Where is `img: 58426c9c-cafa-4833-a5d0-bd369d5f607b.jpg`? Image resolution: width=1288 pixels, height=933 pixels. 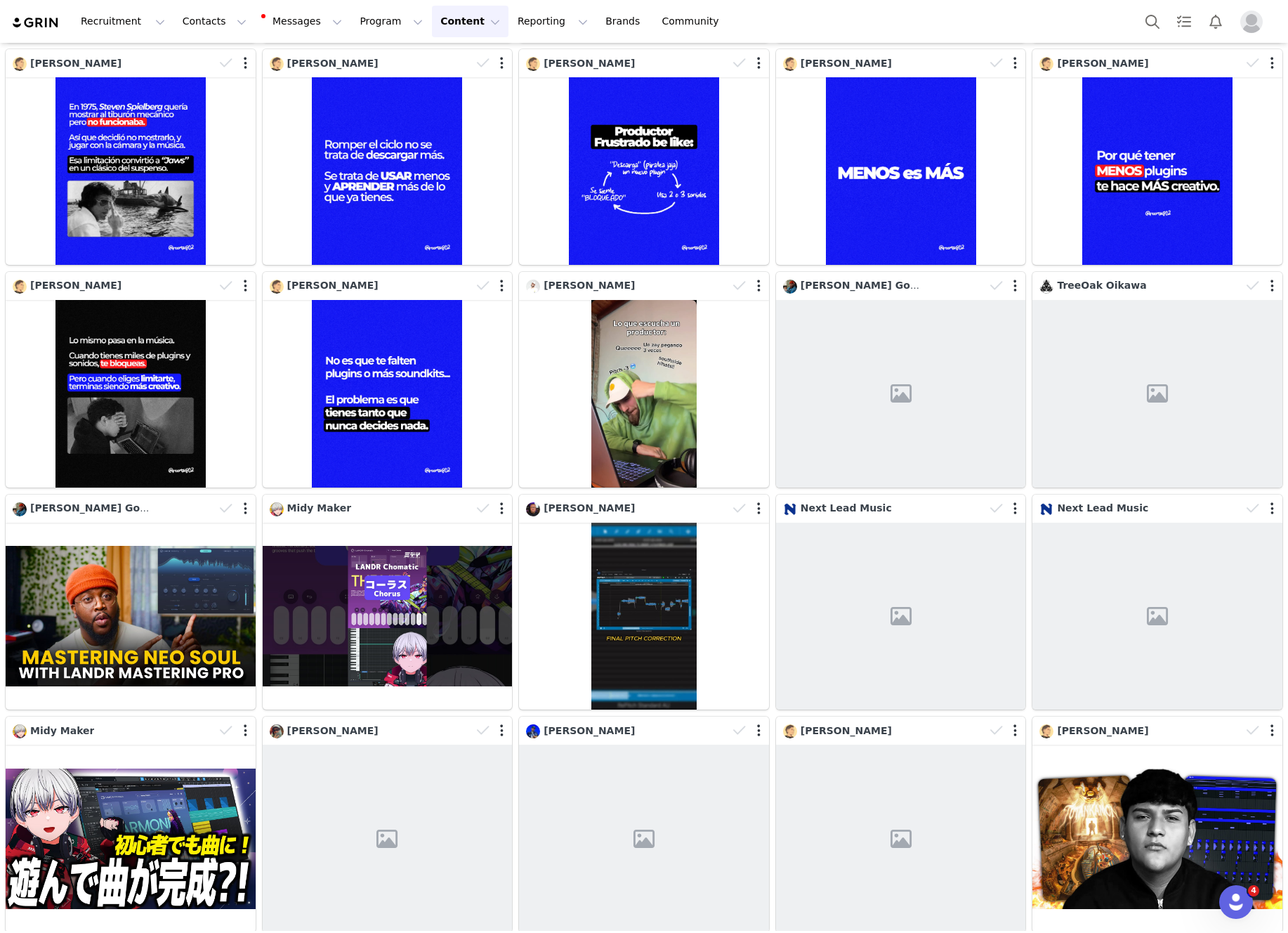
img: 58426c9c-cafa-4833-a5d0-bd369d5f607b.jpg is located at coordinates (276, 731).